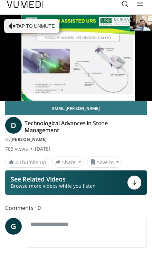 The width and height of the screenshot is (152, 261). What do you see at coordinates (105, 162) in the screenshot?
I see `button: Save to` at bounding box center [105, 162].